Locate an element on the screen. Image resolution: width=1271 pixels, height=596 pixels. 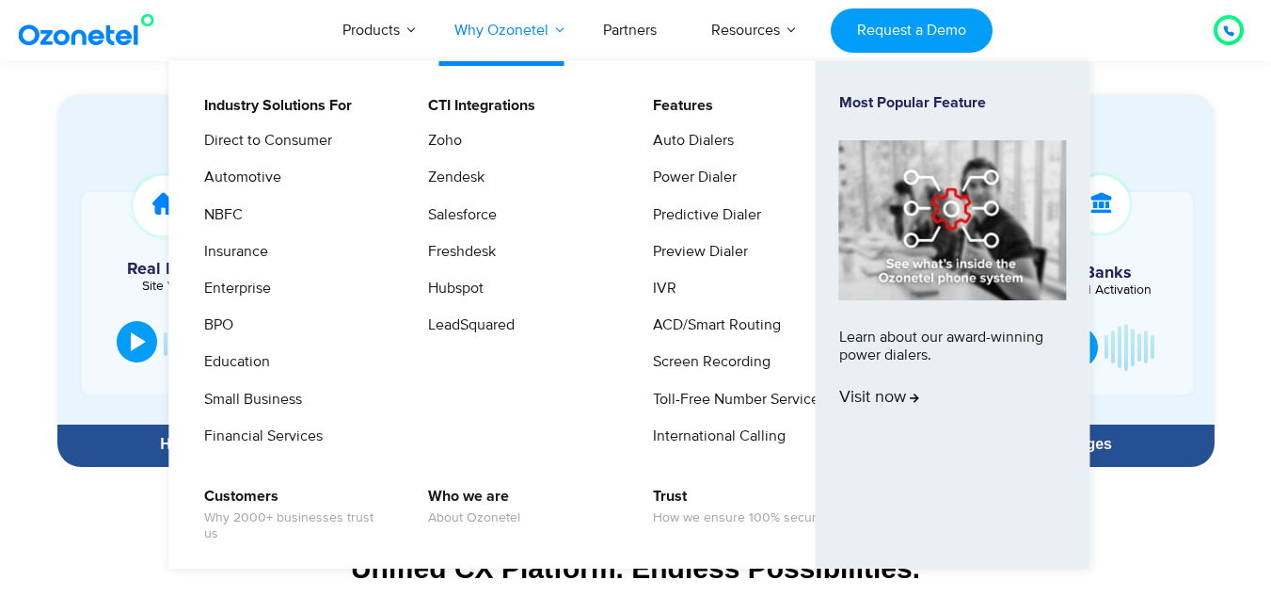
a: Request a Demo is located at coordinates (911, 30).